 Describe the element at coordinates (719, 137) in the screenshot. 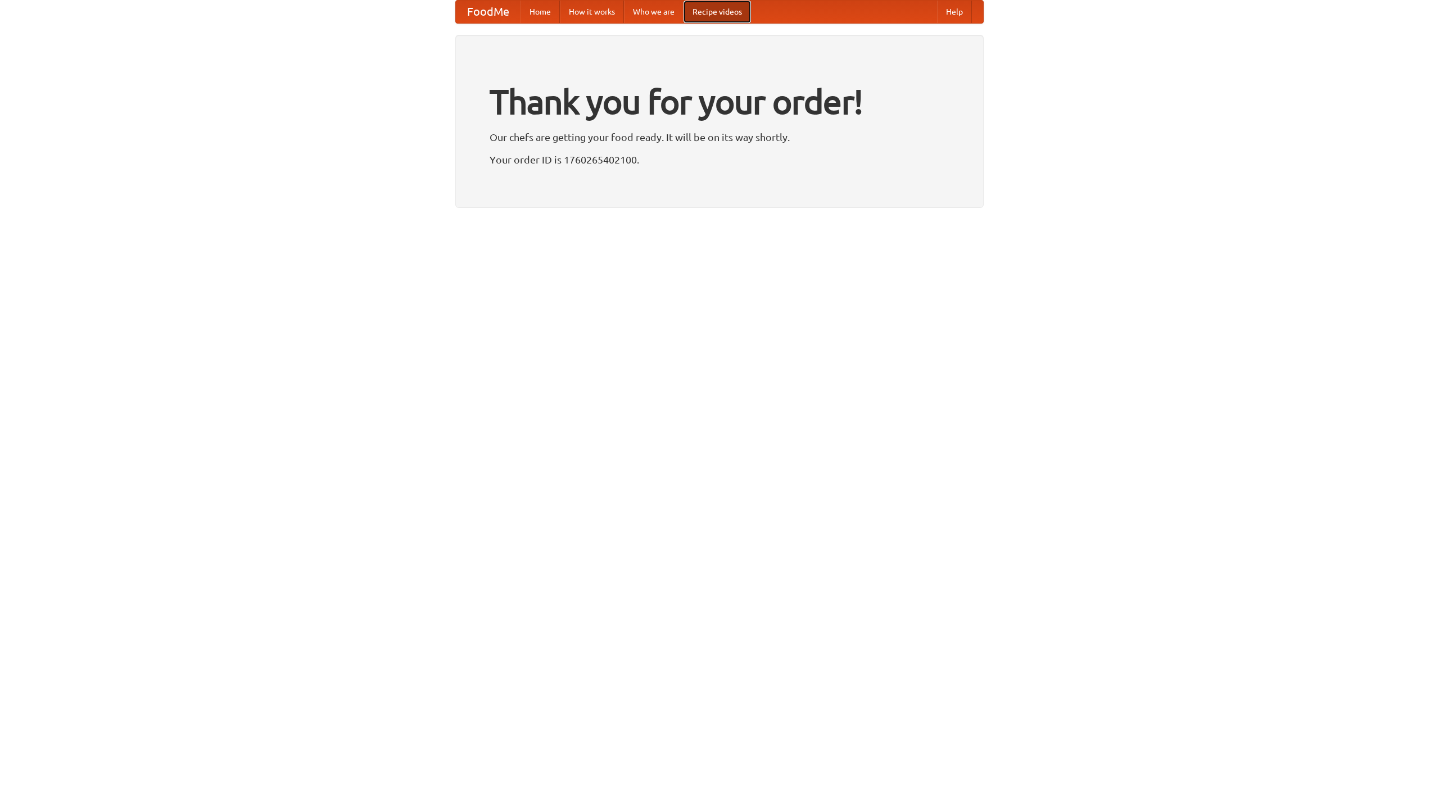

I see `p: Our chefs are getting your food ready. It will be on its way shortly.` at that location.